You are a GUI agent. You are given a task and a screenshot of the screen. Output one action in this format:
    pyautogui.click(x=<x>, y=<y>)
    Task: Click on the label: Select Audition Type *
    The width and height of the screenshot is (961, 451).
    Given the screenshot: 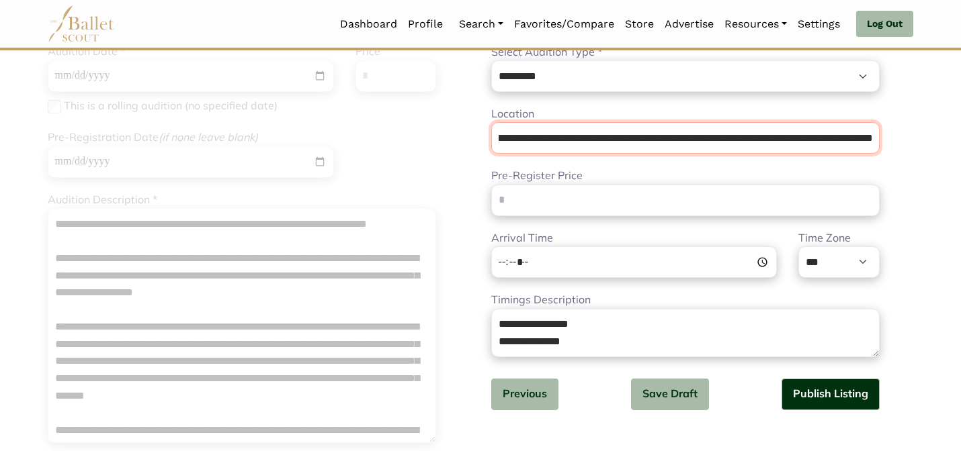 What is the action you would take?
    pyautogui.click(x=546, y=52)
    